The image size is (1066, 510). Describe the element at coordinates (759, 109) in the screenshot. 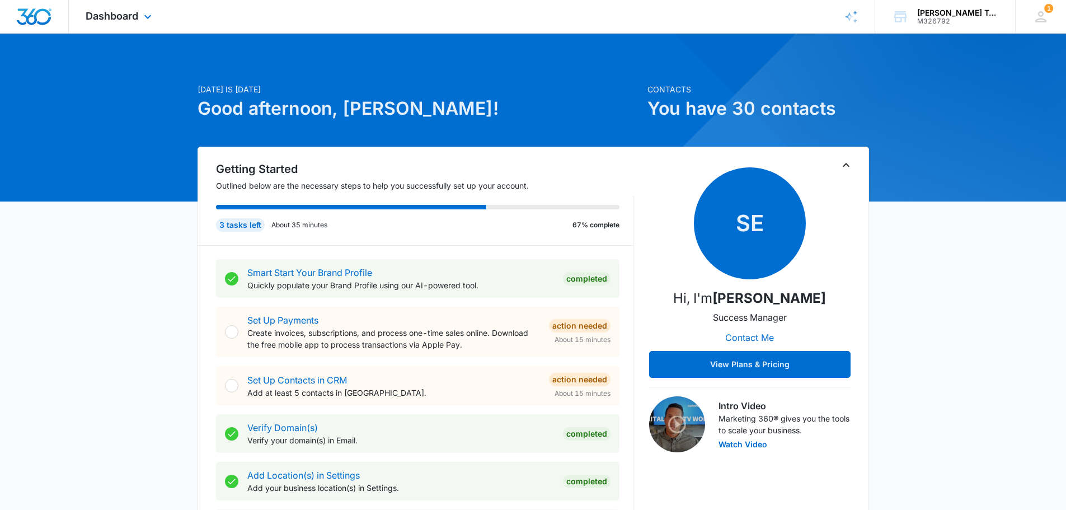

I see `h1: You have 30 contacts` at that location.